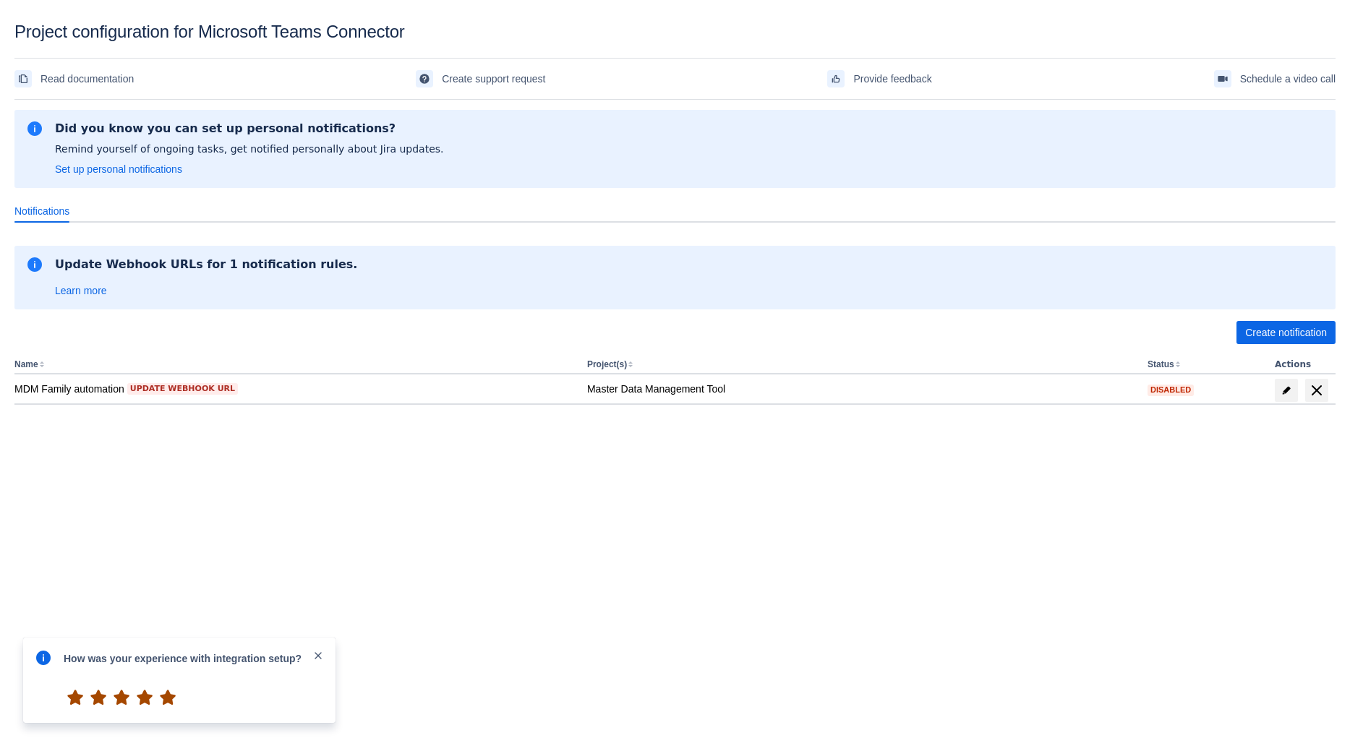 The image size is (1350, 746). Describe the element at coordinates (74, 79) in the screenshot. I see `a: Read documentation` at that location.